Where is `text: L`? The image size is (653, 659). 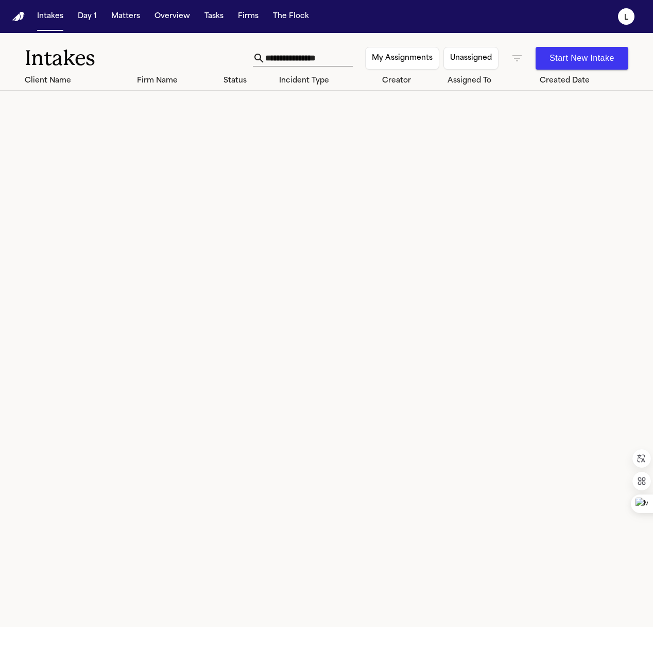
text: L is located at coordinates (627, 18).